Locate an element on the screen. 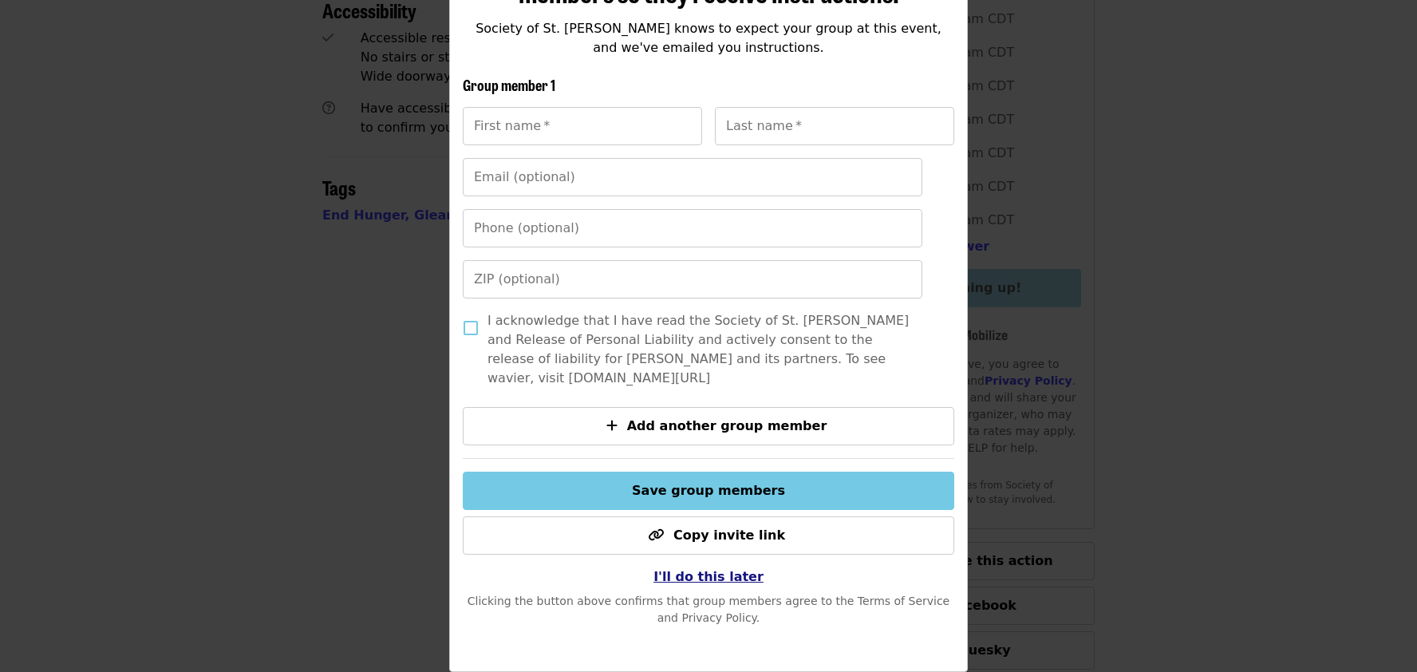 The height and width of the screenshot is (672, 1417). input: Last name is located at coordinates (835, 126).